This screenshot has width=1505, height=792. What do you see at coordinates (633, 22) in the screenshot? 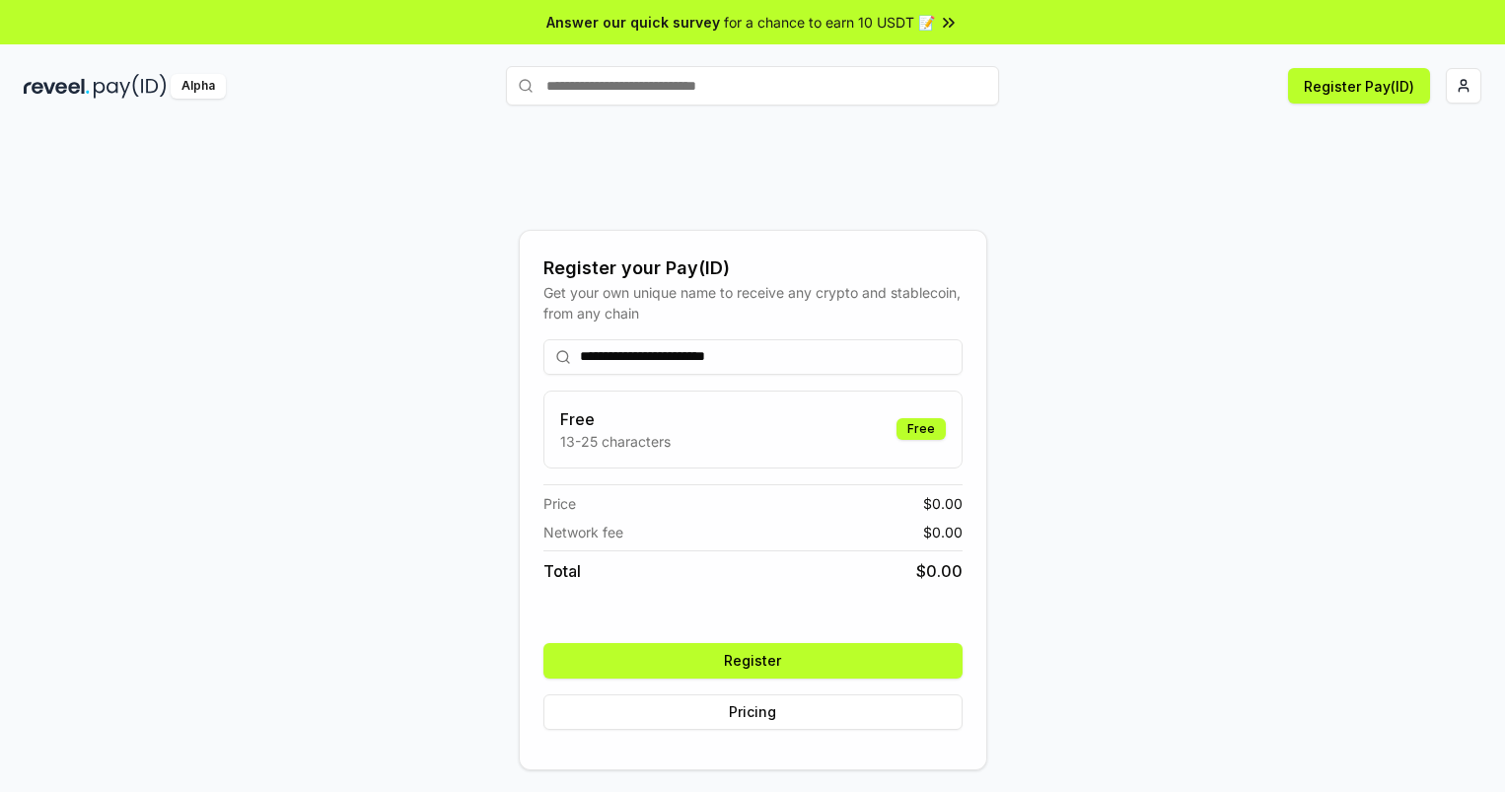
I see `span: Answer our quick survey` at bounding box center [633, 22].